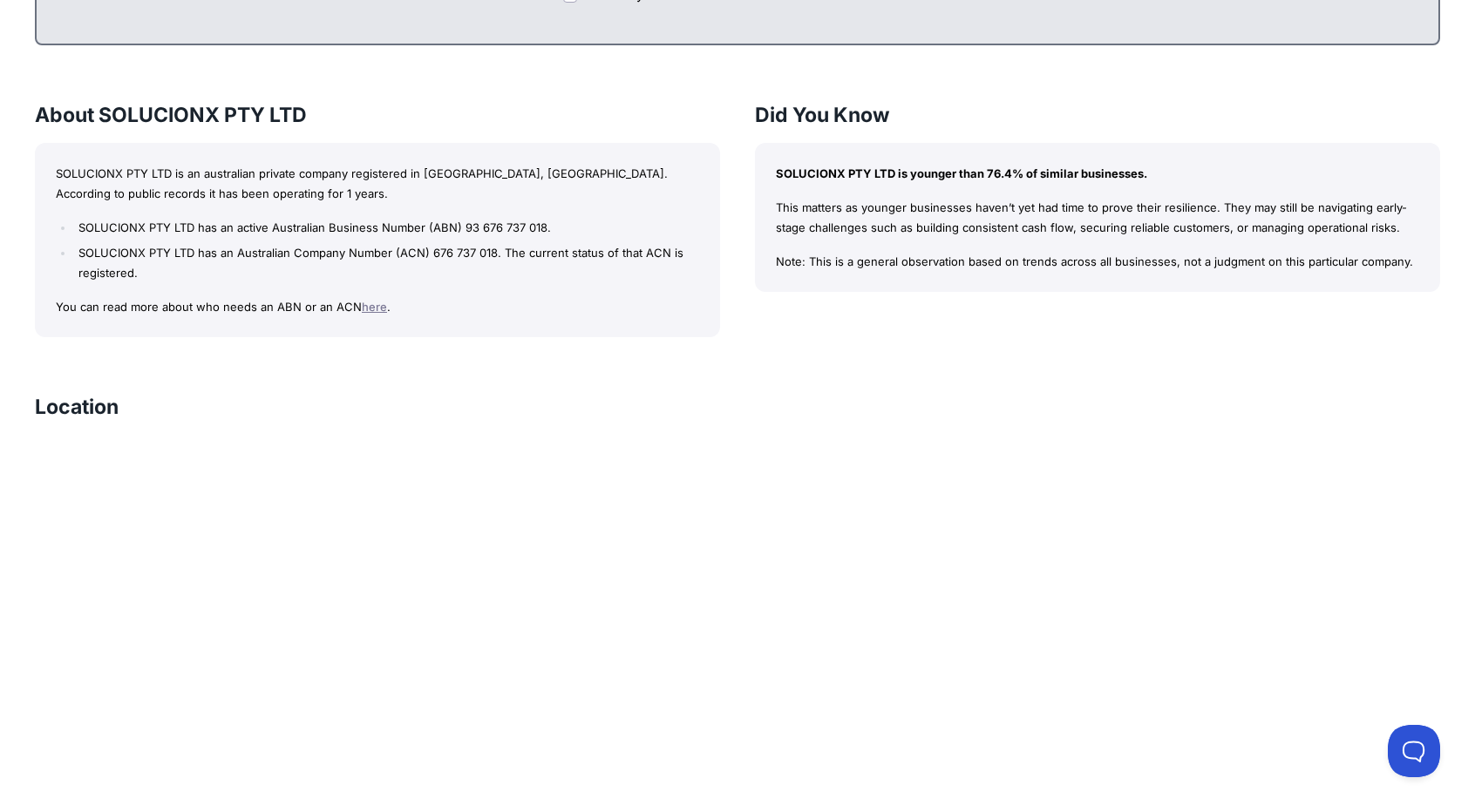  I want to click on p: Note: This is a general observation based on trends across all businesses, not a judgment on this..., so click(1097, 261).